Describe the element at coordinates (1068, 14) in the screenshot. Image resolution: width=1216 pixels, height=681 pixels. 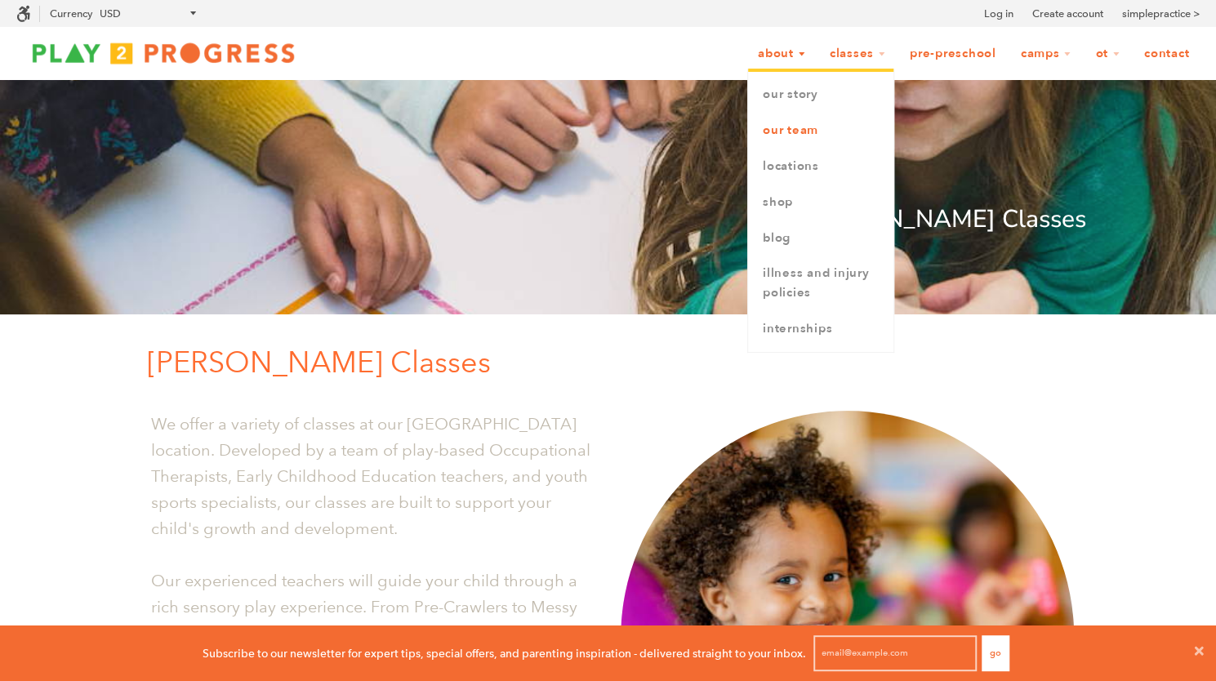
I see `a: Create account` at that location.